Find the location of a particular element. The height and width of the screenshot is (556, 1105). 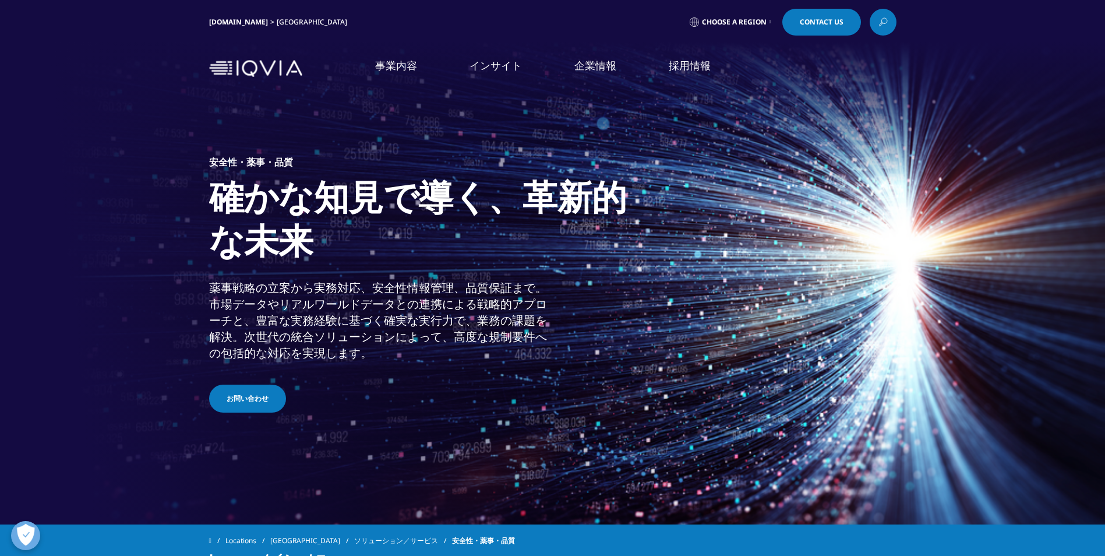

a: 事業内容 is located at coordinates (396, 65).